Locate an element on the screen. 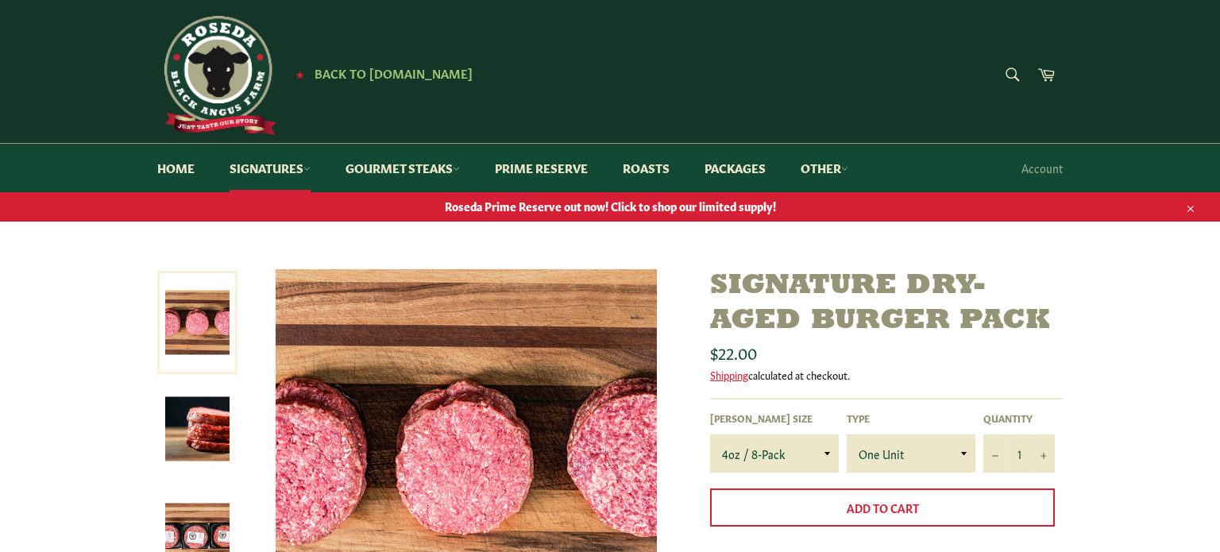 This screenshot has height=552, width=1220. a: Shipping is located at coordinates (729, 374).